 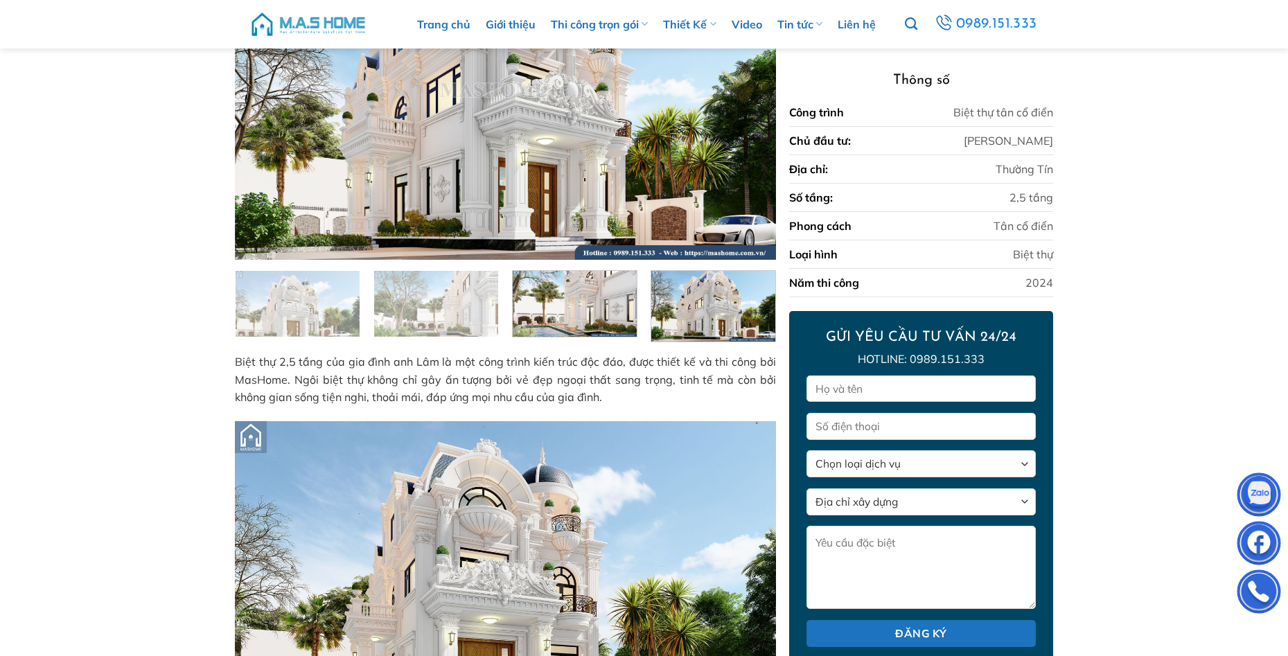 I want to click on p: Biệt thự 2,5 tầng của gia đình anh Lâm là một công trình kiến trúc độc đáo, được thiết kế và thi ..., so click(x=505, y=380).